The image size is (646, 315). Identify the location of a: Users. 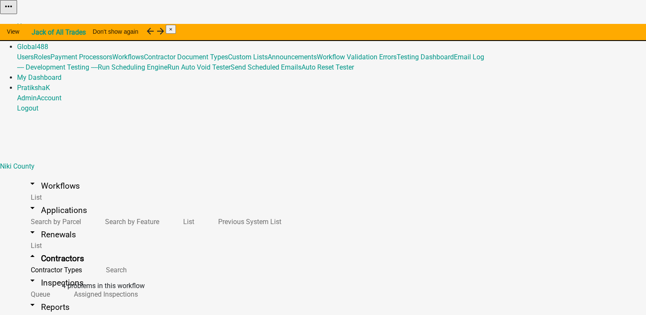
(25, 57).